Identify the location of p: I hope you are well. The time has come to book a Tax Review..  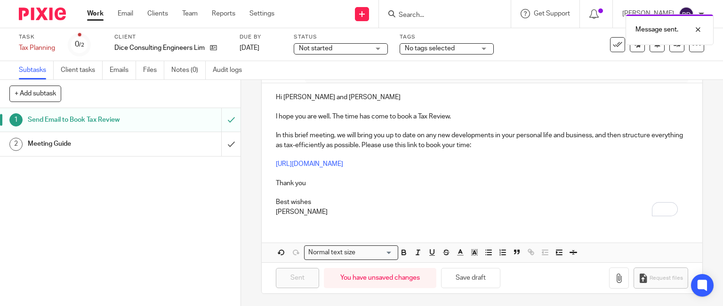
(482, 117).